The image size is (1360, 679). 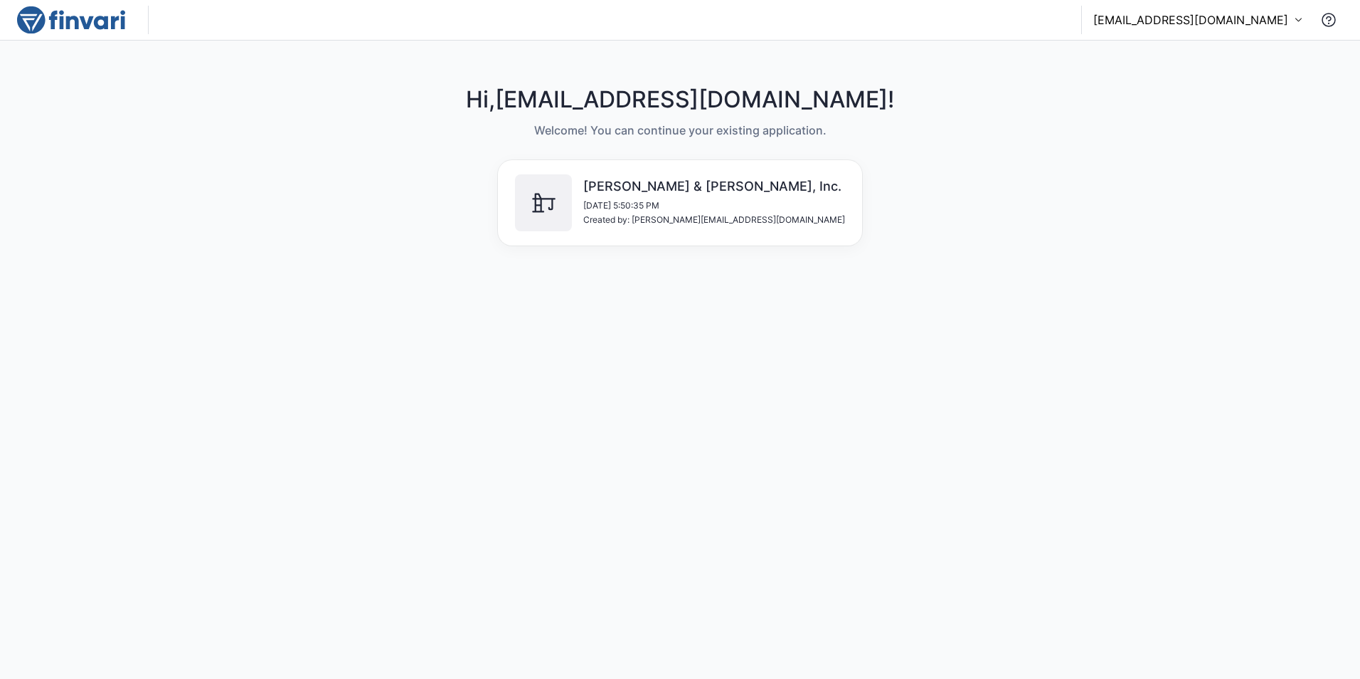 I want to click on h6: Welcome! You can continue your existing application., so click(x=680, y=130).